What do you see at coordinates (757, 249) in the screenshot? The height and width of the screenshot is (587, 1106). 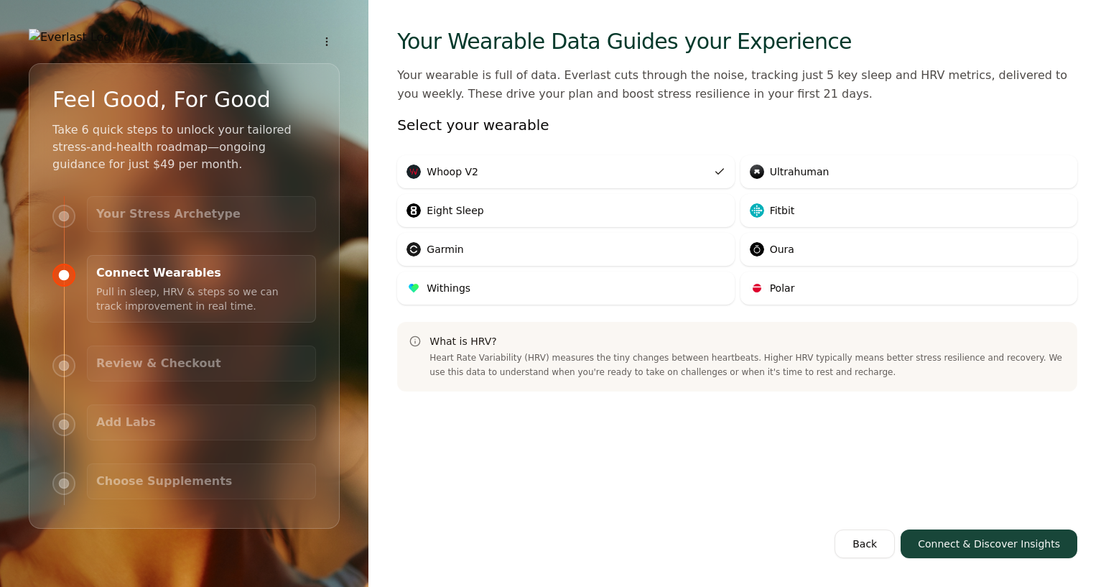 I see `img: Oura logo` at bounding box center [757, 249].